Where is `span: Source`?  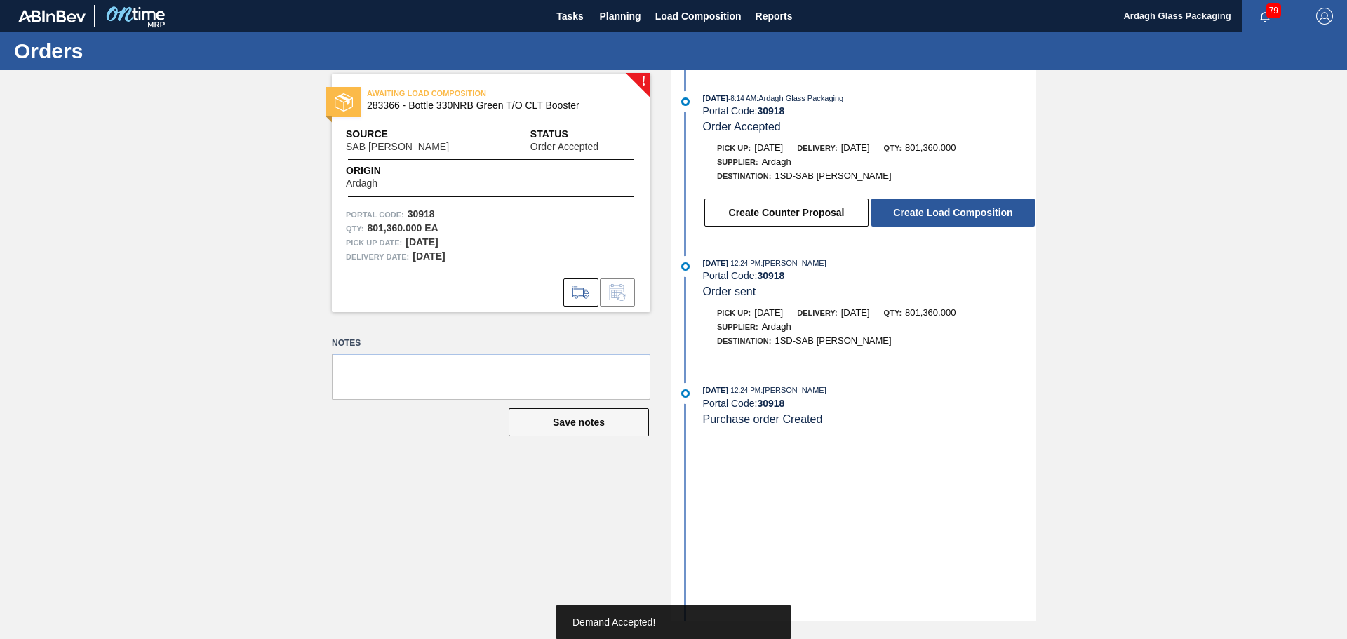 span: Source is located at coordinates (418, 134).